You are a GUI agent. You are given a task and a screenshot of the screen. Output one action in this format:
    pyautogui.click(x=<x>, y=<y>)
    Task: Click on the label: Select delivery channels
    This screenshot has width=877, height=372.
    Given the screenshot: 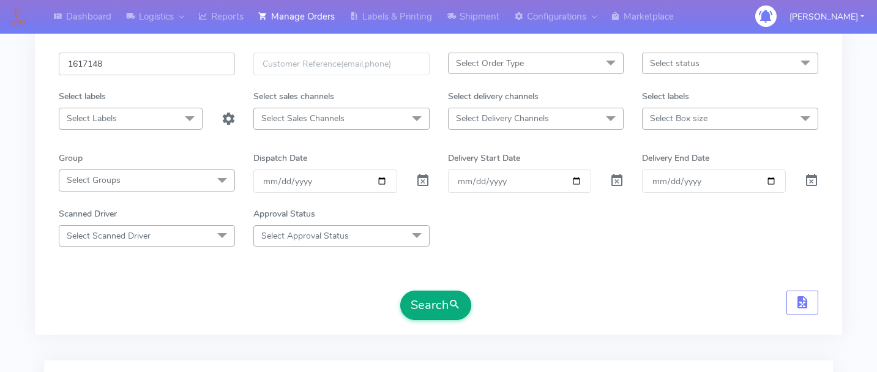 What is the action you would take?
    pyautogui.click(x=493, y=96)
    